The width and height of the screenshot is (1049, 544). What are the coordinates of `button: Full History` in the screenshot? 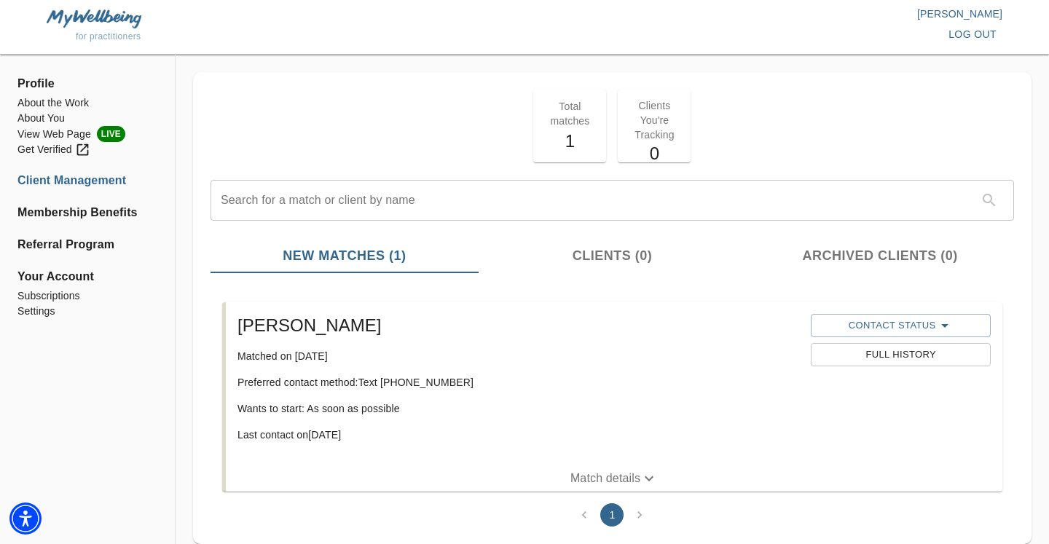 It's located at (901, 355).